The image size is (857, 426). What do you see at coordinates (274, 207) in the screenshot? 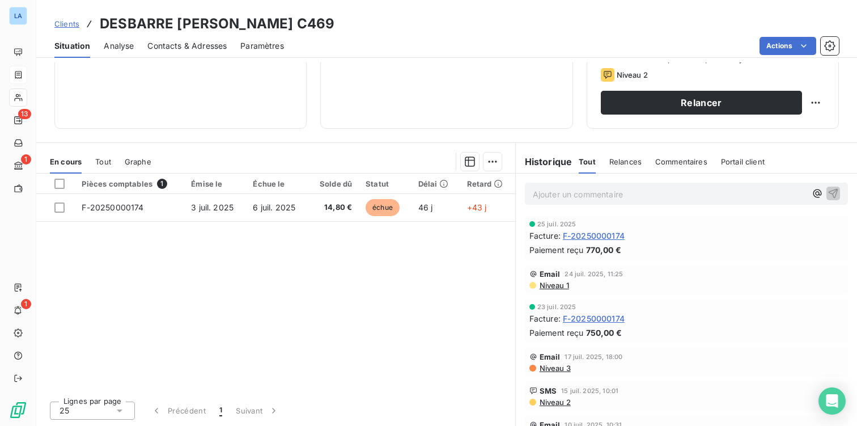
I see `span: 6 juil. 2025` at bounding box center [274, 207].